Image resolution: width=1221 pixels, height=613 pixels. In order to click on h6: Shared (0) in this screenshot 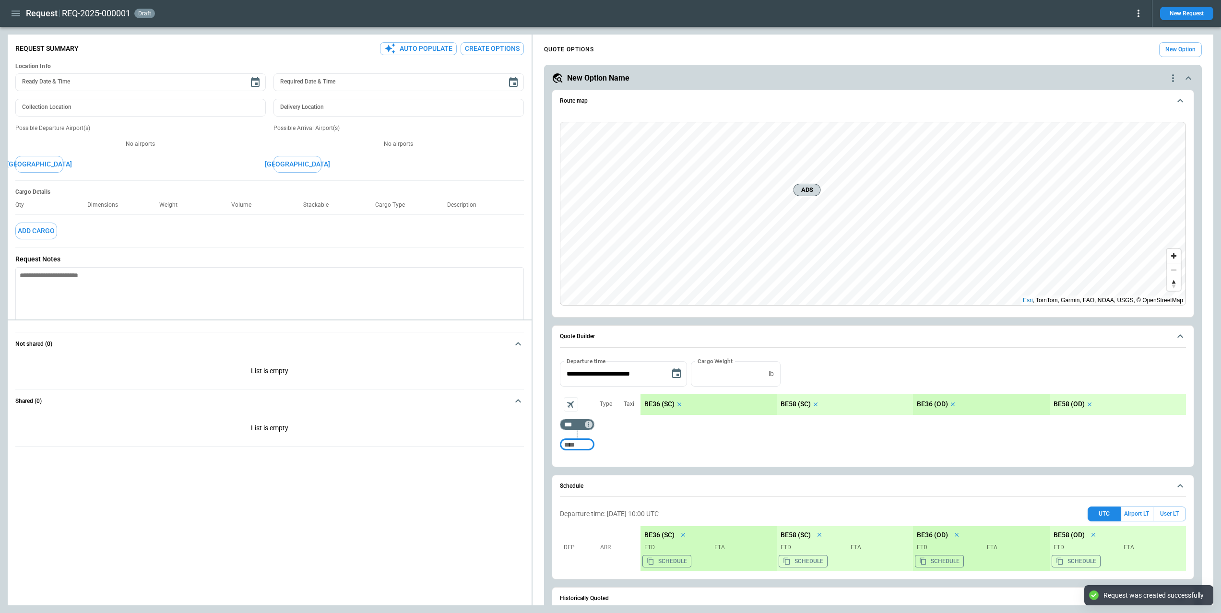, I will do `click(28, 401)`.